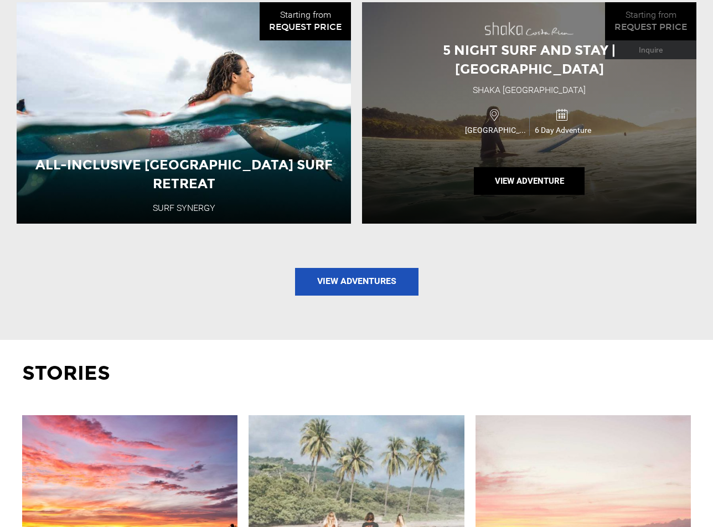 The image size is (713, 527). What do you see at coordinates (357, 373) in the screenshot?
I see `p: Stories` at bounding box center [357, 373].